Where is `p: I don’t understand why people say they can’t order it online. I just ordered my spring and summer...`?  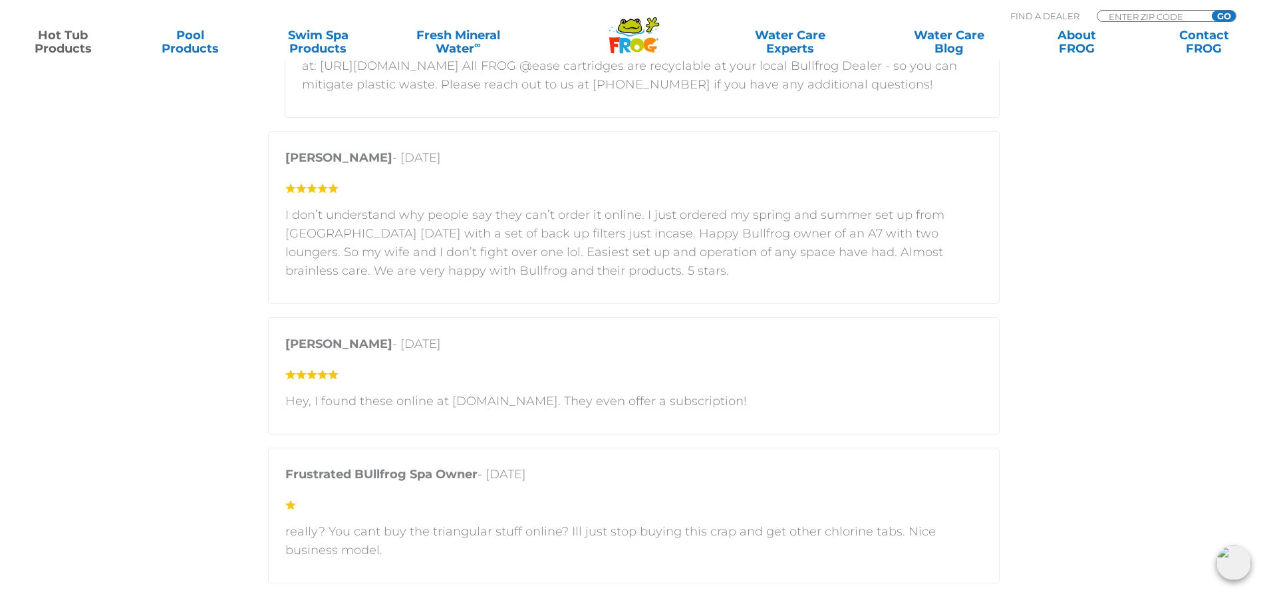 p: I don’t understand why people say they can’t order it online. I just ordered my spring and summer... is located at coordinates (634, 243).